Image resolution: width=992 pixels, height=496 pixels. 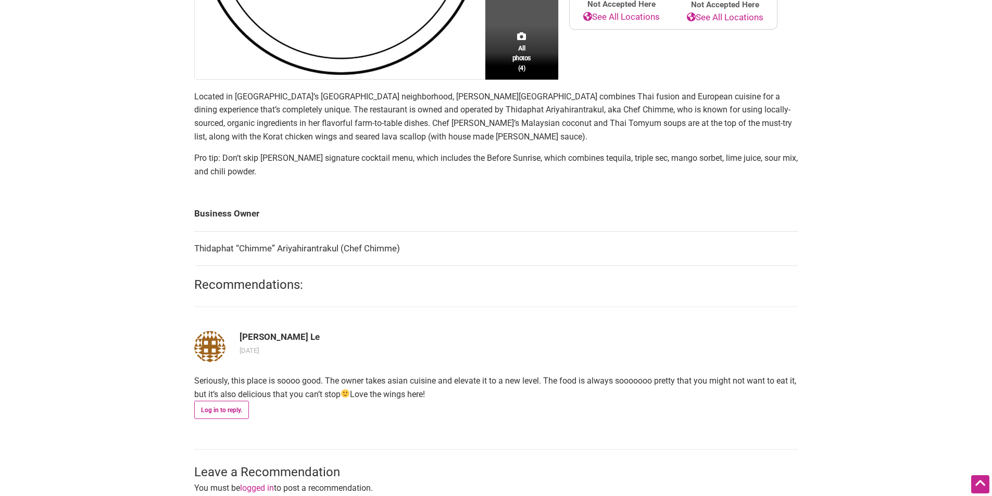 I want to click on a: logged in, so click(x=257, y=488).